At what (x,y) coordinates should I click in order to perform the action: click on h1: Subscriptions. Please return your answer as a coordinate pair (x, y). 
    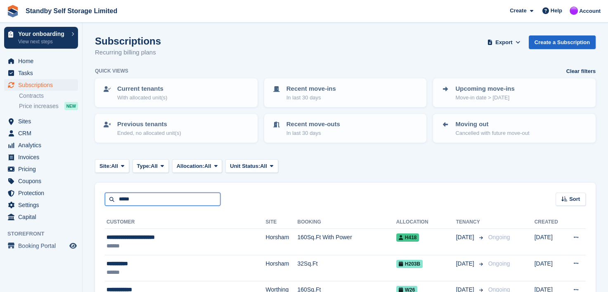
    Looking at the image, I should click on (128, 41).